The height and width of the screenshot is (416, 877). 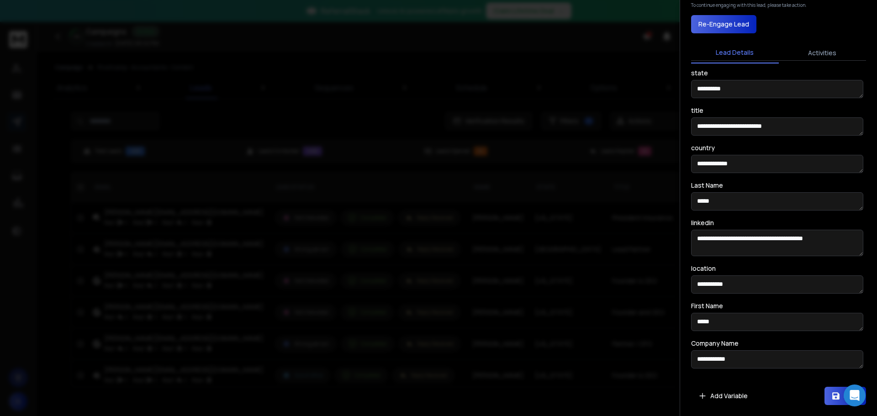 What do you see at coordinates (723, 24) in the screenshot?
I see `button: Re-Engage Lead` at bounding box center [723, 24].